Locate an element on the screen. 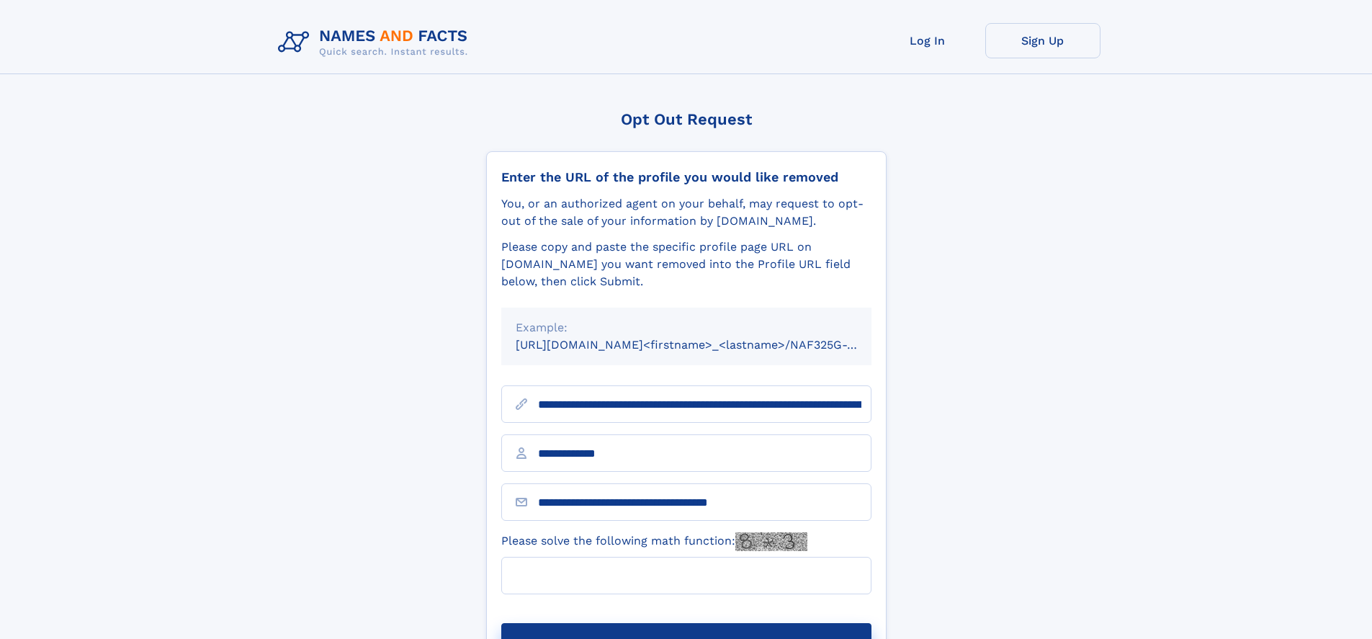  label: Please solve the following math function: is located at coordinates (654, 542).